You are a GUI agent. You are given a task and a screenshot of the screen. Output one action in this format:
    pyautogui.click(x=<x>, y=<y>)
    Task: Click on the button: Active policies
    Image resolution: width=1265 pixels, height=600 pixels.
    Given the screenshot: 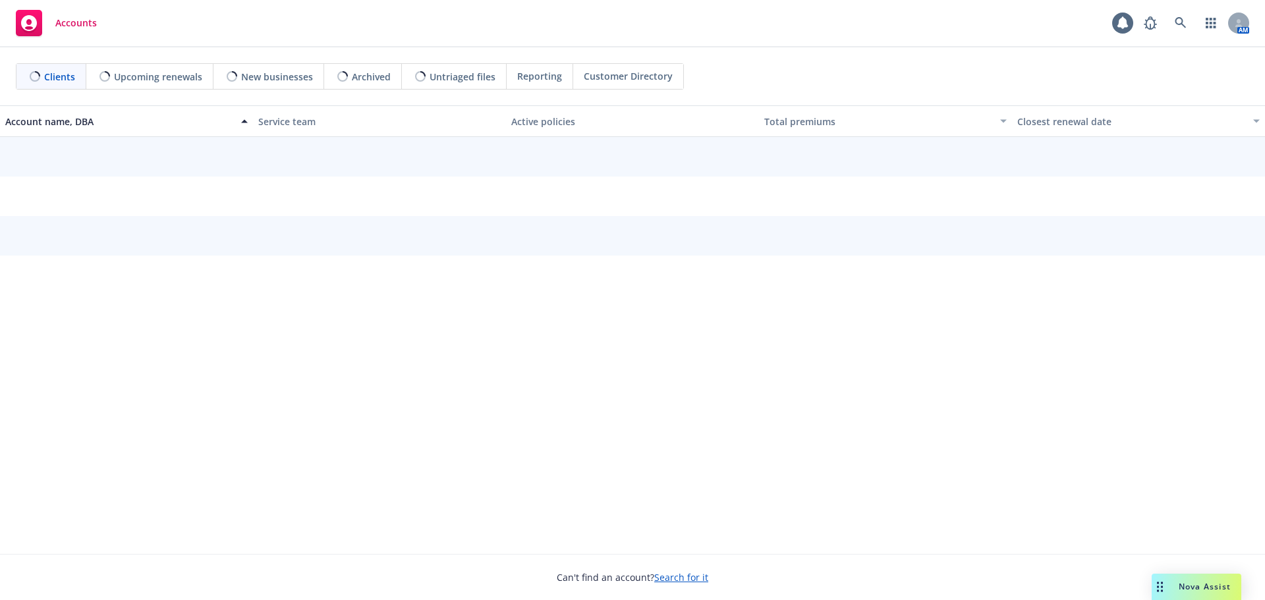 What is the action you would take?
    pyautogui.click(x=632, y=121)
    